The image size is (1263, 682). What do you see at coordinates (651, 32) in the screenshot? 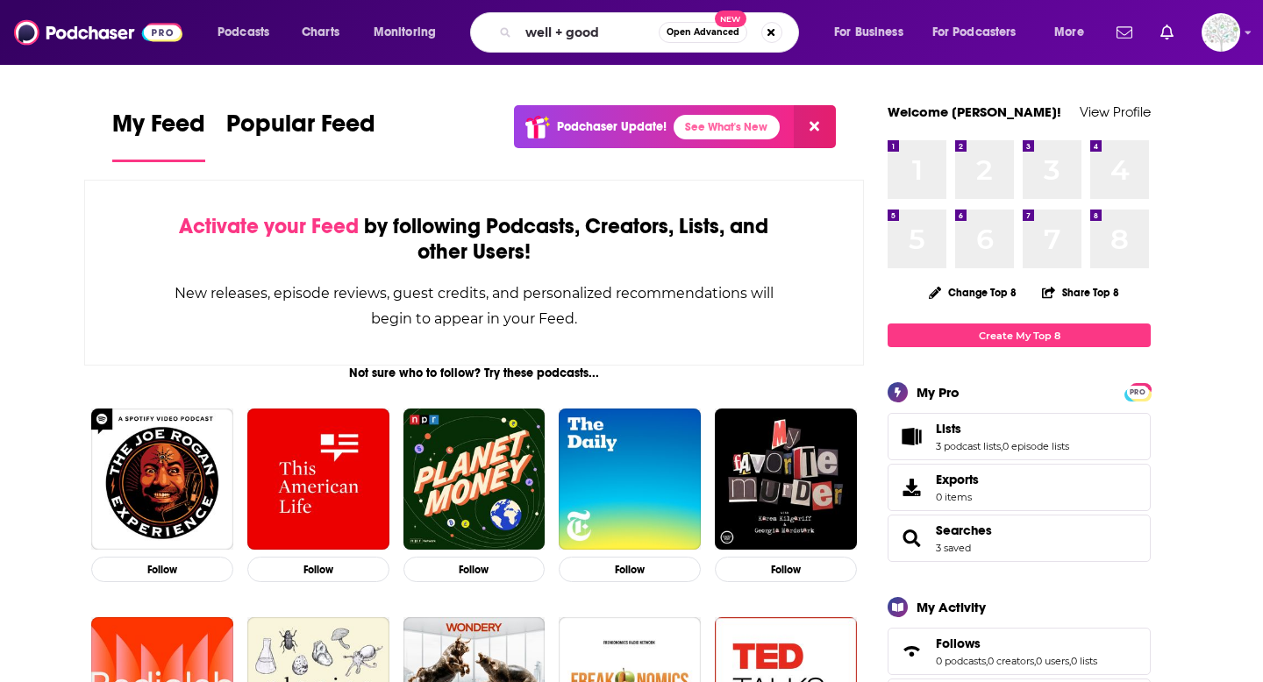
I see `div: Search podcasts, credits, & more...` at bounding box center [651, 32].